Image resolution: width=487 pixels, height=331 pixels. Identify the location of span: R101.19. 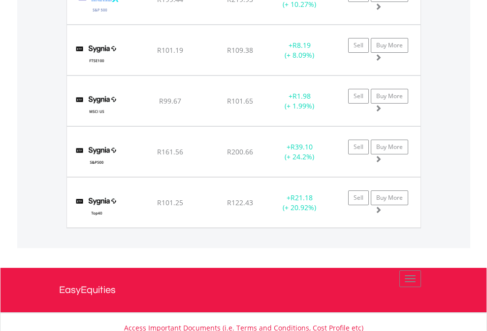
(170, 50).